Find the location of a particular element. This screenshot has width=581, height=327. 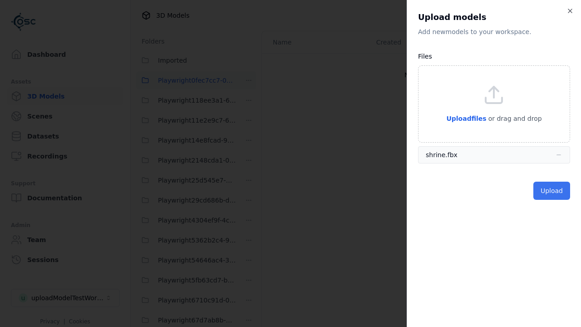

label: Files is located at coordinates (425, 56).